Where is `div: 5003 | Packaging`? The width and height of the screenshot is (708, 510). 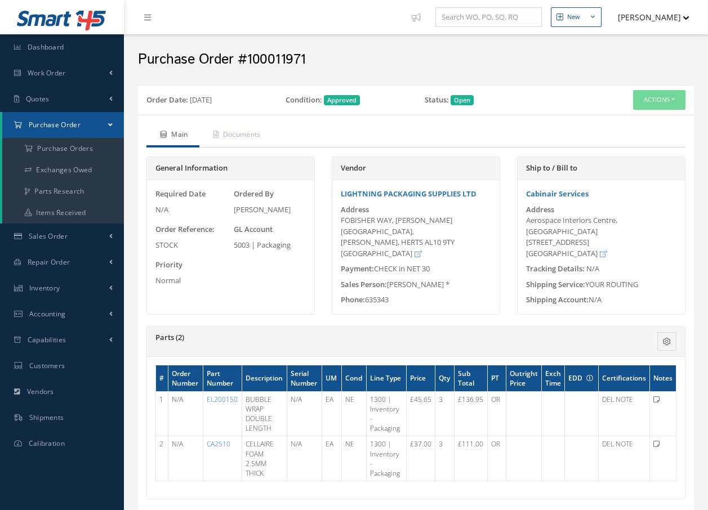 div: 5003 | Packaging is located at coordinates (270, 245).